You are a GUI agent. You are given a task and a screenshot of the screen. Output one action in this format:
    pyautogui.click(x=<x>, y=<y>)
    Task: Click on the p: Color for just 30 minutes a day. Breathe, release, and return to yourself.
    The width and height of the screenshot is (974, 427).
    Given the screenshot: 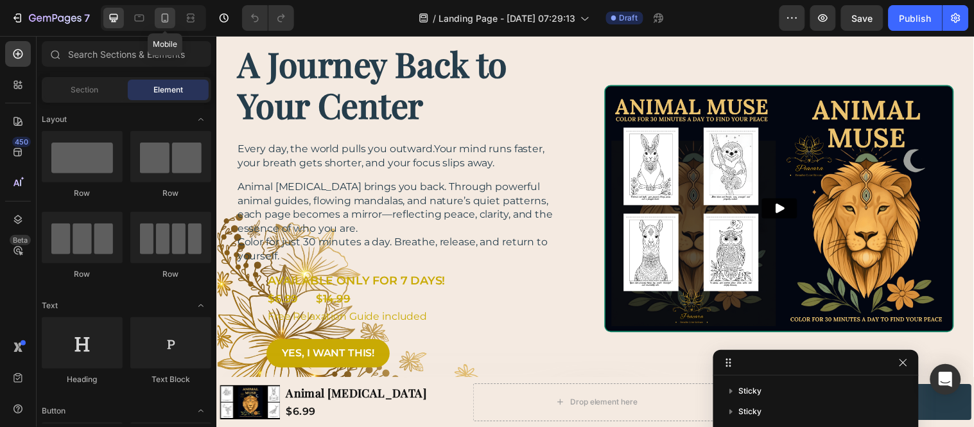 What is the action you would take?
    pyautogui.click(x=190, y=217)
    